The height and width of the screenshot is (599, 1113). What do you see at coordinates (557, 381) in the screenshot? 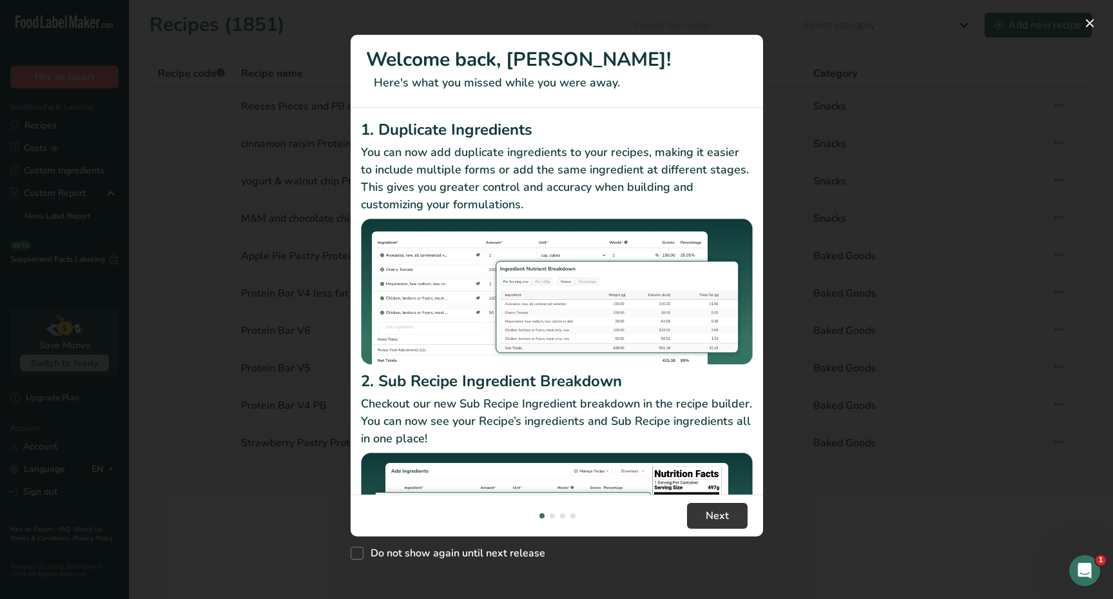
I see `h2: 2. Sub Recipe Ingredient Breakdown` at bounding box center [557, 381].